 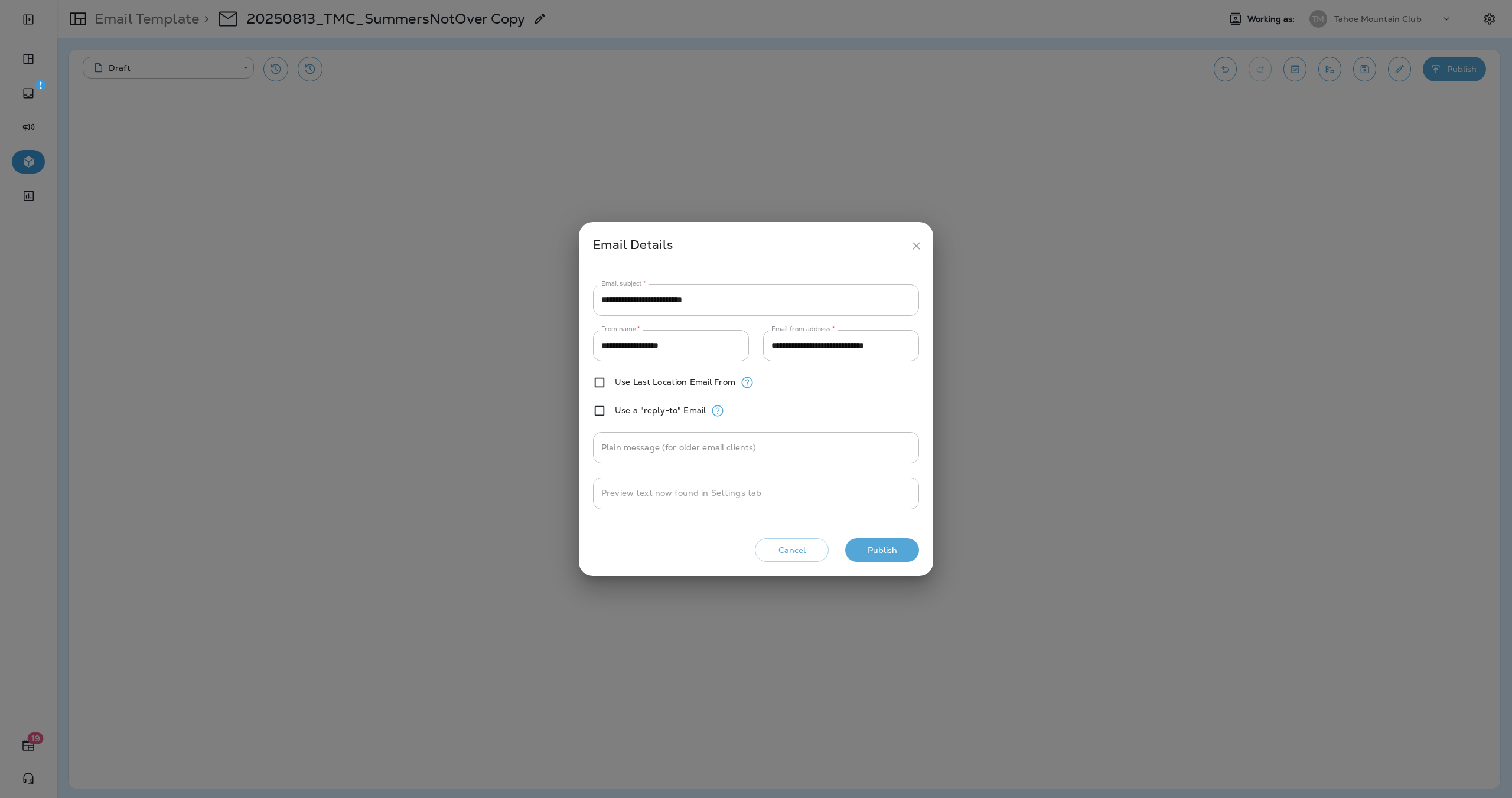 What do you see at coordinates (675, 381) in the screenshot?
I see `label: Use Last Location Email From` at bounding box center [675, 381].